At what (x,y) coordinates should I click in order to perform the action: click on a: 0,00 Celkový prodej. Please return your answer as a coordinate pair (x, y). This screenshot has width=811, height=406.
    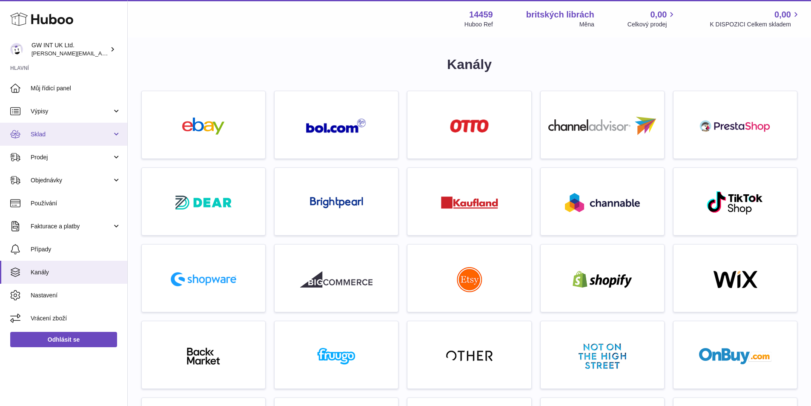
    Looking at the image, I should click on (652, 19).